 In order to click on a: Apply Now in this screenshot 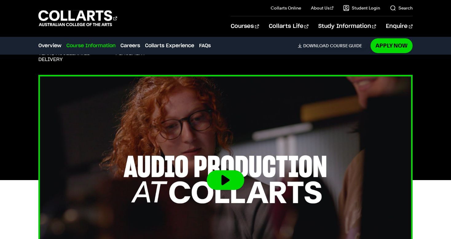, I will do `click(391, 45)`.